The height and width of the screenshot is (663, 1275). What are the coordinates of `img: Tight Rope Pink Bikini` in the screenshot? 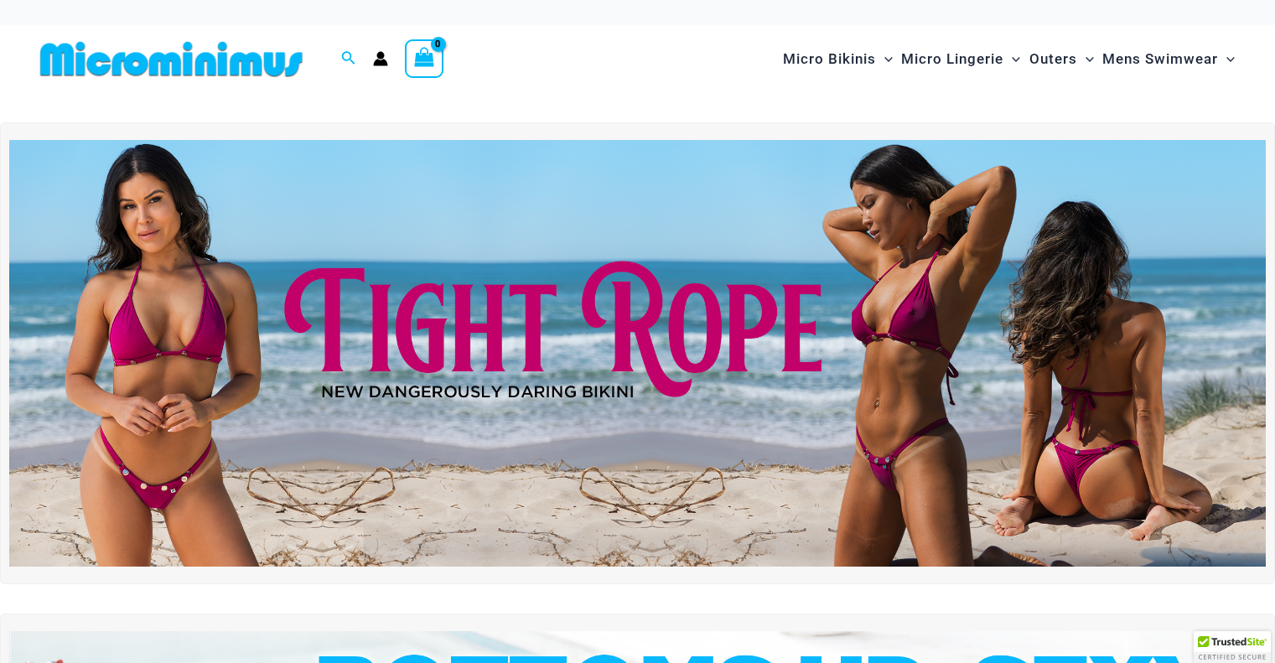 It's located at (637, 353).